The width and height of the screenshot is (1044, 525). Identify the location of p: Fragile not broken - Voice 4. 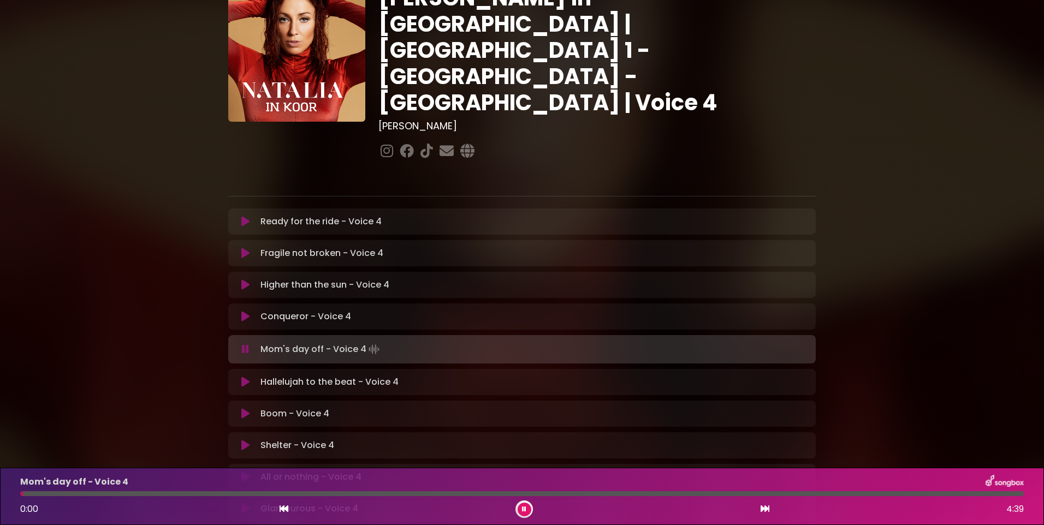
(322, 253).